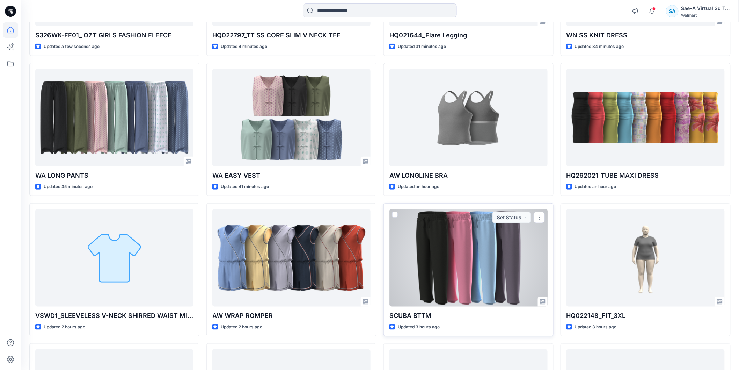  I want to click on p: SCUBA BTTM, so click(469, 315).